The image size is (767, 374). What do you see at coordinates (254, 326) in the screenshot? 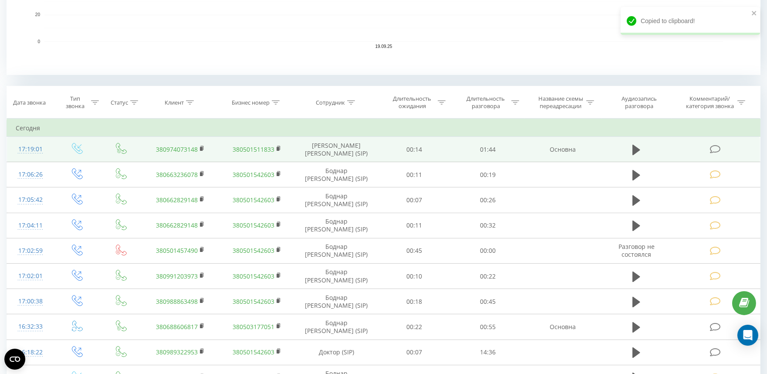
I see `a: 380503177051` at bounding box center [254, 326].